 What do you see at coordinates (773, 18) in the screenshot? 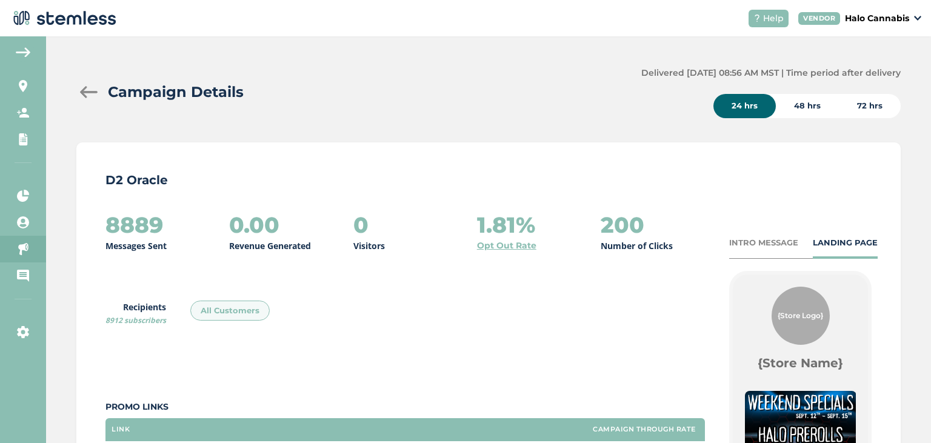
I see `span: Help` at bounding box center [773, 18].